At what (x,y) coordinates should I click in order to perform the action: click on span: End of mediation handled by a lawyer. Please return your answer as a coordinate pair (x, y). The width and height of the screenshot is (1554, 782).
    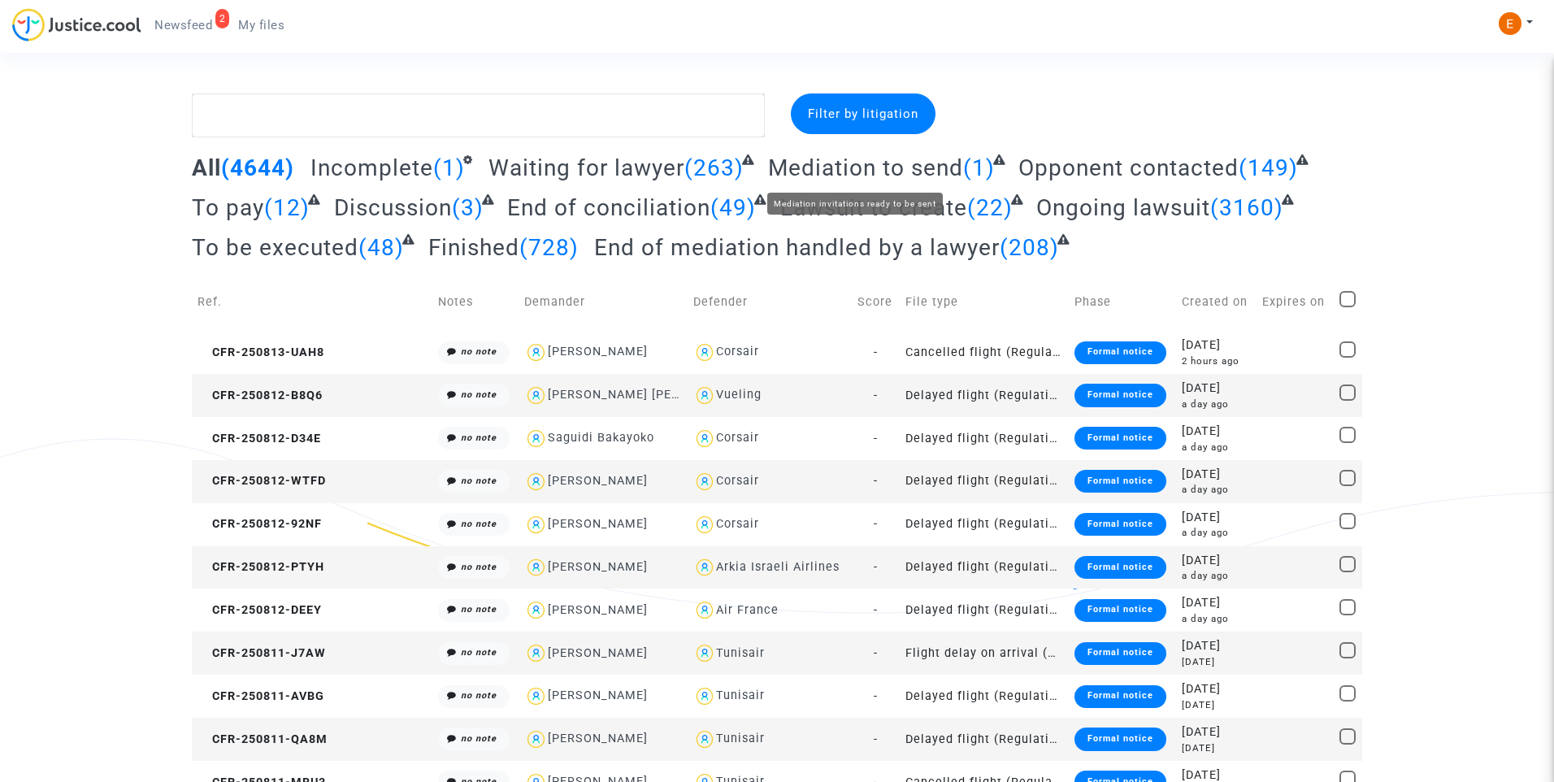
    Looking at the image, I should click on (796, 247).